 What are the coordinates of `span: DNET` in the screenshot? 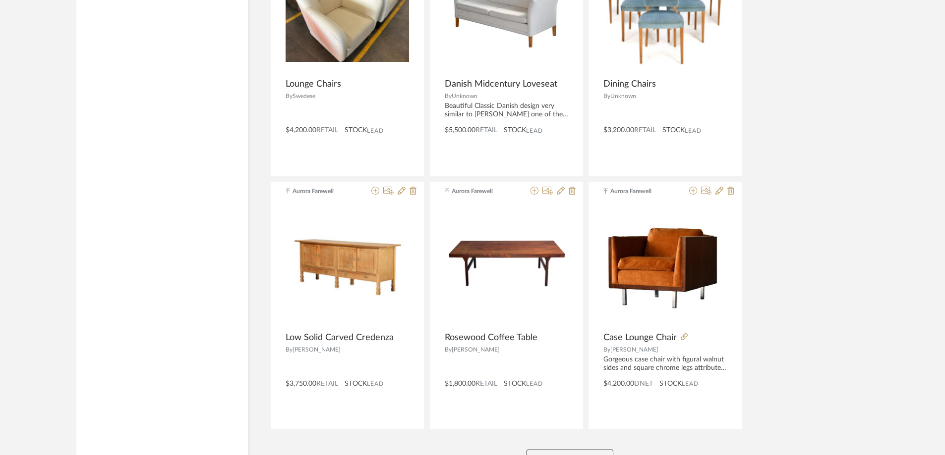 It's located at (643, 384).